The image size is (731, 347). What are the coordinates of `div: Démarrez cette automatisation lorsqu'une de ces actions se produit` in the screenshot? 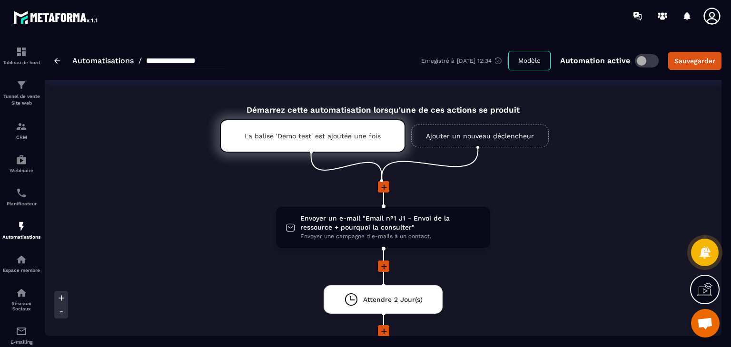 It's located at (383, 104).